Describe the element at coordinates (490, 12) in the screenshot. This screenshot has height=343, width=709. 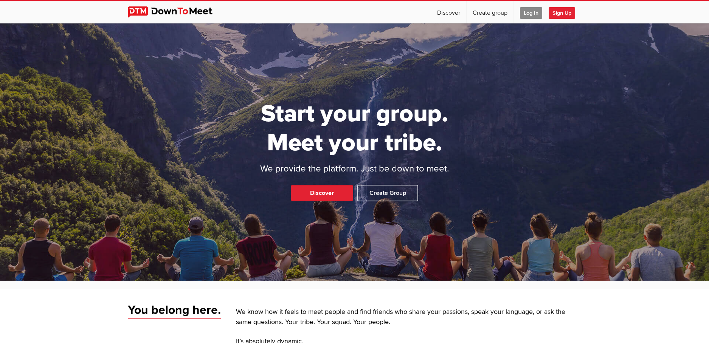
I see `a: Create group` at that location.